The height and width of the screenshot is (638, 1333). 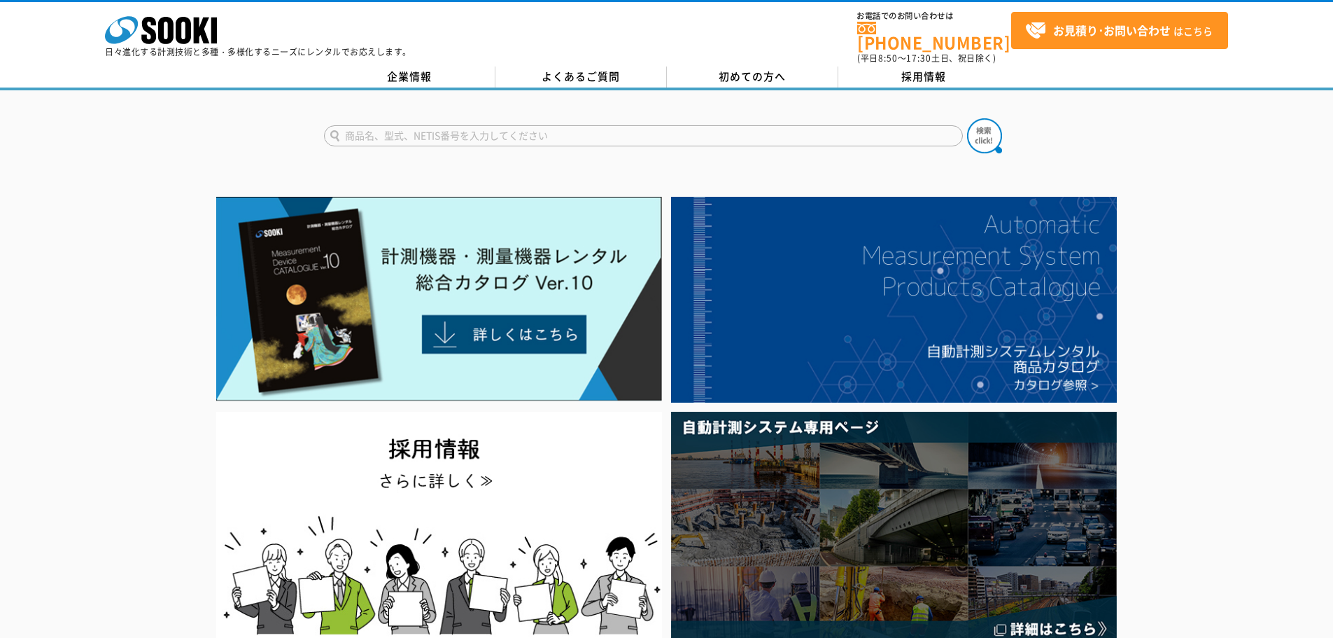 I want to click on input: 商品名、型式、NETIS番号を入力してください, so click(x=643, y=136).